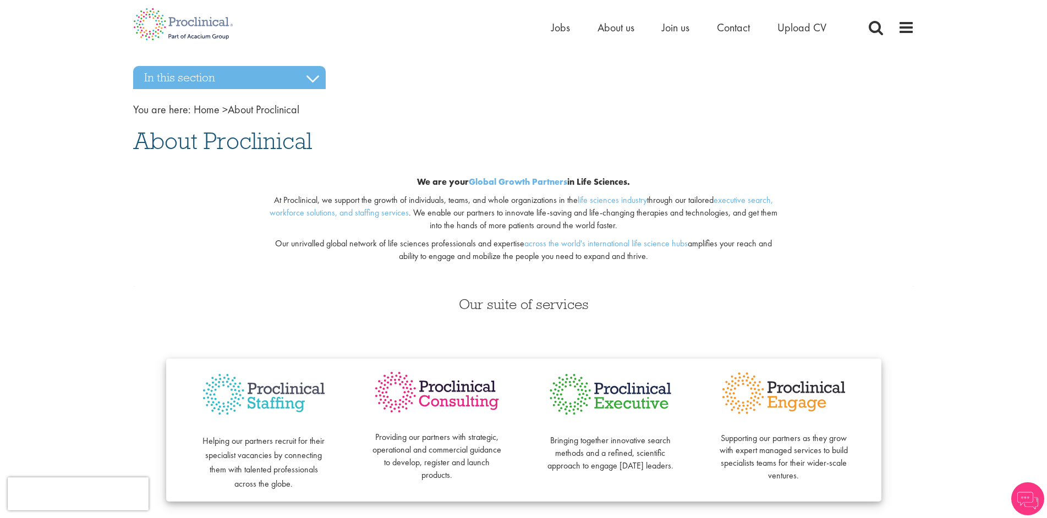 This screenshot has height=518, width=1047. I want to click on span: Upload CV, so click(802, 28).